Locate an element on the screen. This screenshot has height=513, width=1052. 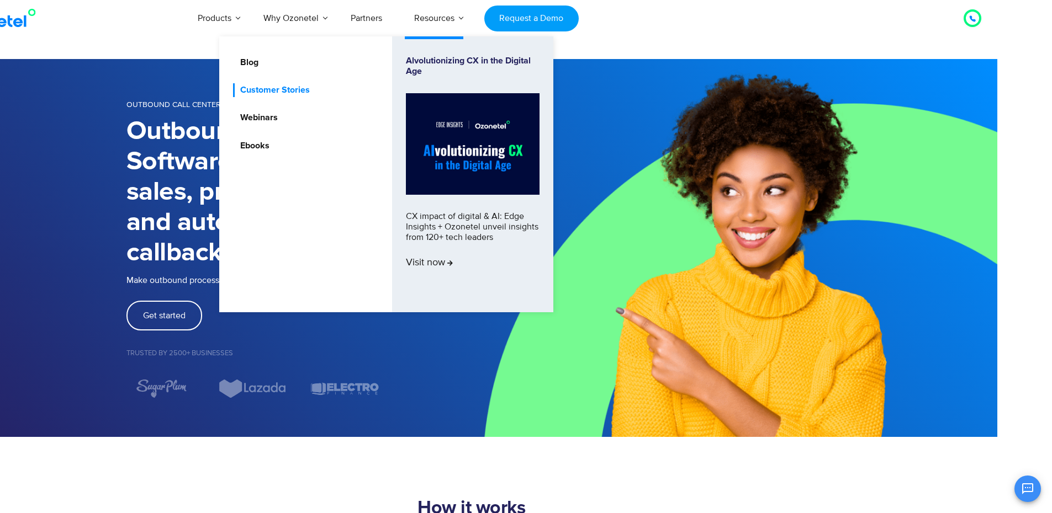
a: Webinars is located at coordinates (256, 118).